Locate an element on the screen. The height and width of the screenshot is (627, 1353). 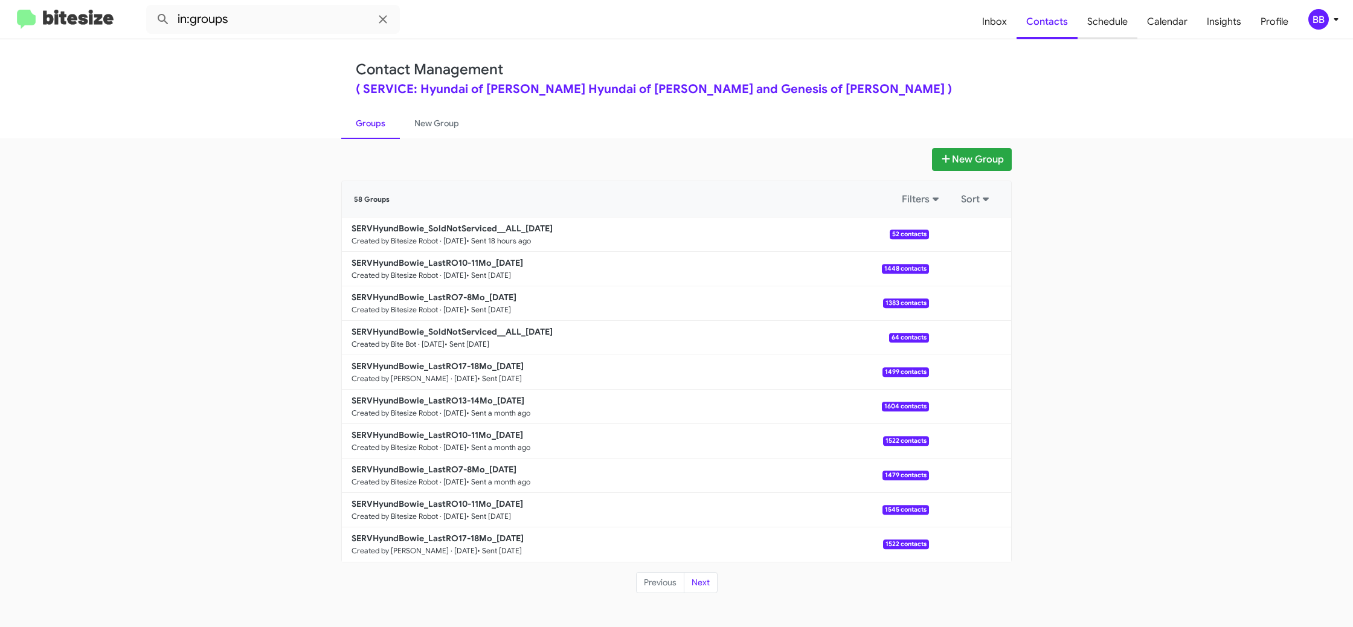
a: Profile is located at coordinates (1275, 22).